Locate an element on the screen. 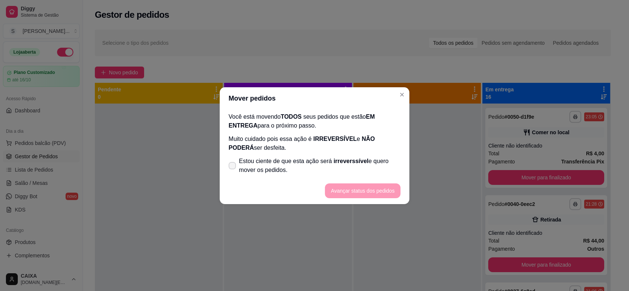 The width and height of the screenshot is (629, 291). span: TODOS is located at coordinates (291, 117).